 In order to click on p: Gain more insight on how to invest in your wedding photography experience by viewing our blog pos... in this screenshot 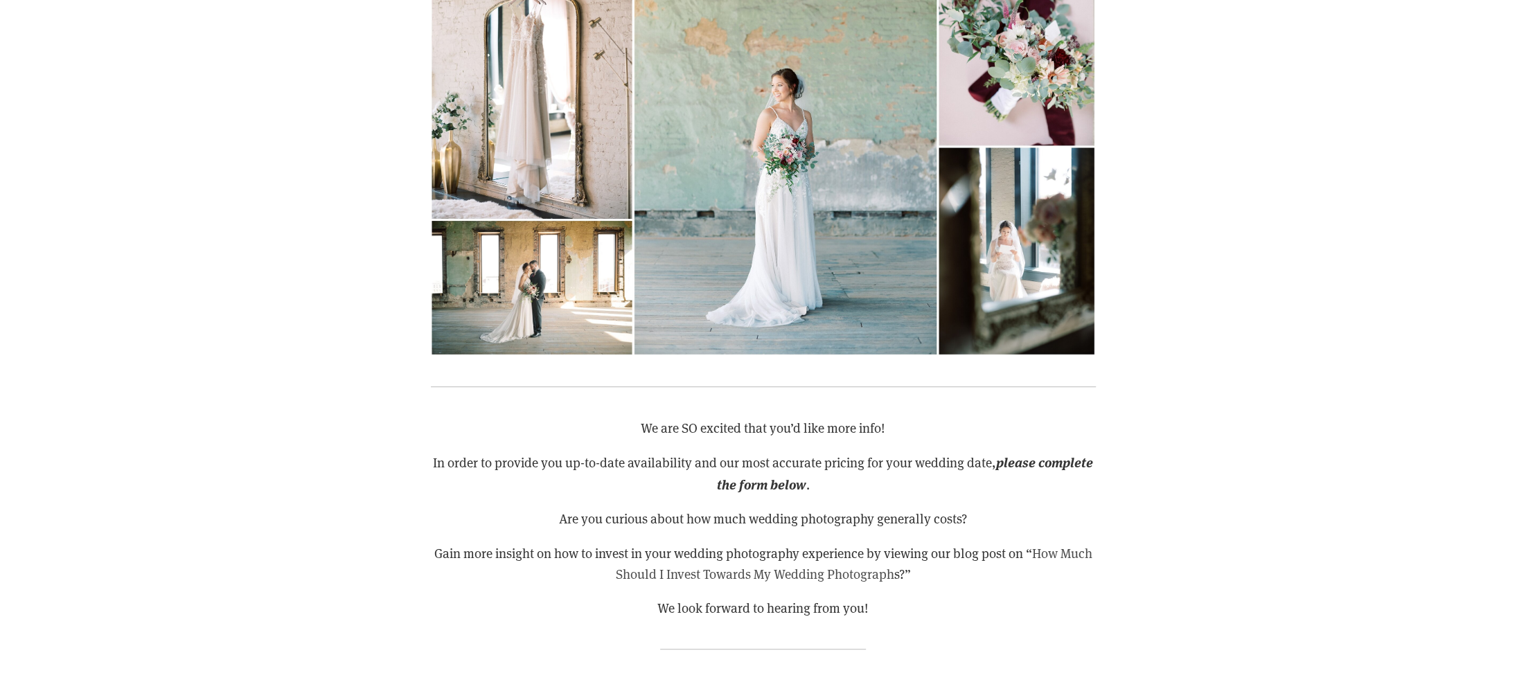, I will do `click(763, 564)`.